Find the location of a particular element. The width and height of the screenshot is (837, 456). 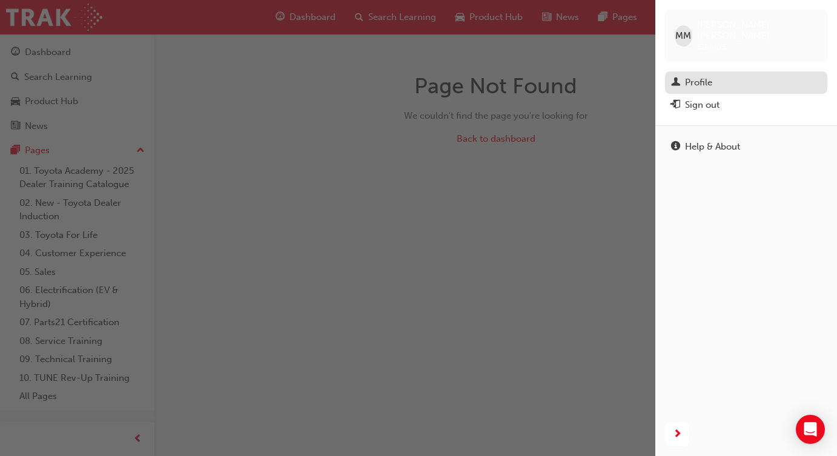

span: exit-icon is located at coordinates (676, 105).